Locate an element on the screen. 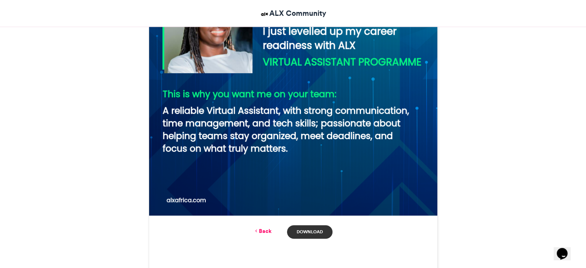 The height and width of the screenshot is (268, 586). a: Back is located at coordinates (262, 231).